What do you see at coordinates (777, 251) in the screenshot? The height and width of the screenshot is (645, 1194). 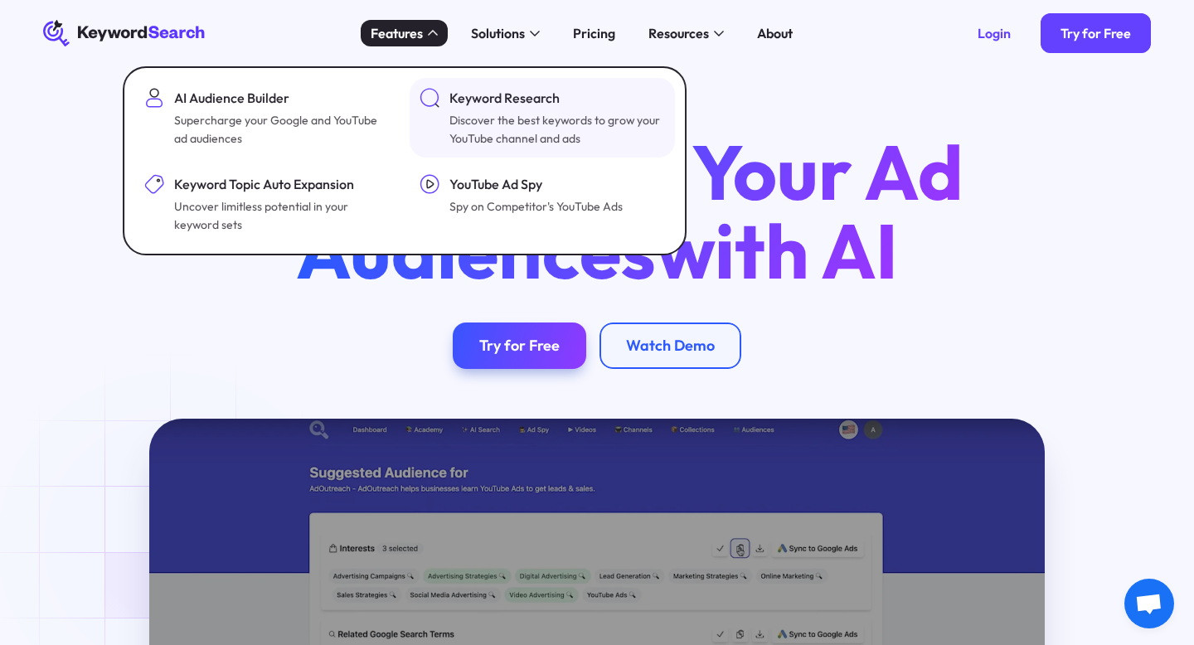 I see `span: with AI` at bounding box center [777, 251].